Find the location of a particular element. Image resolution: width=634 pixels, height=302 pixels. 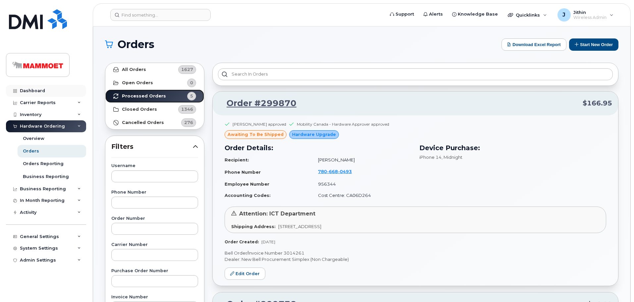

strong: Employee Number is located at coordinates (247, 184).